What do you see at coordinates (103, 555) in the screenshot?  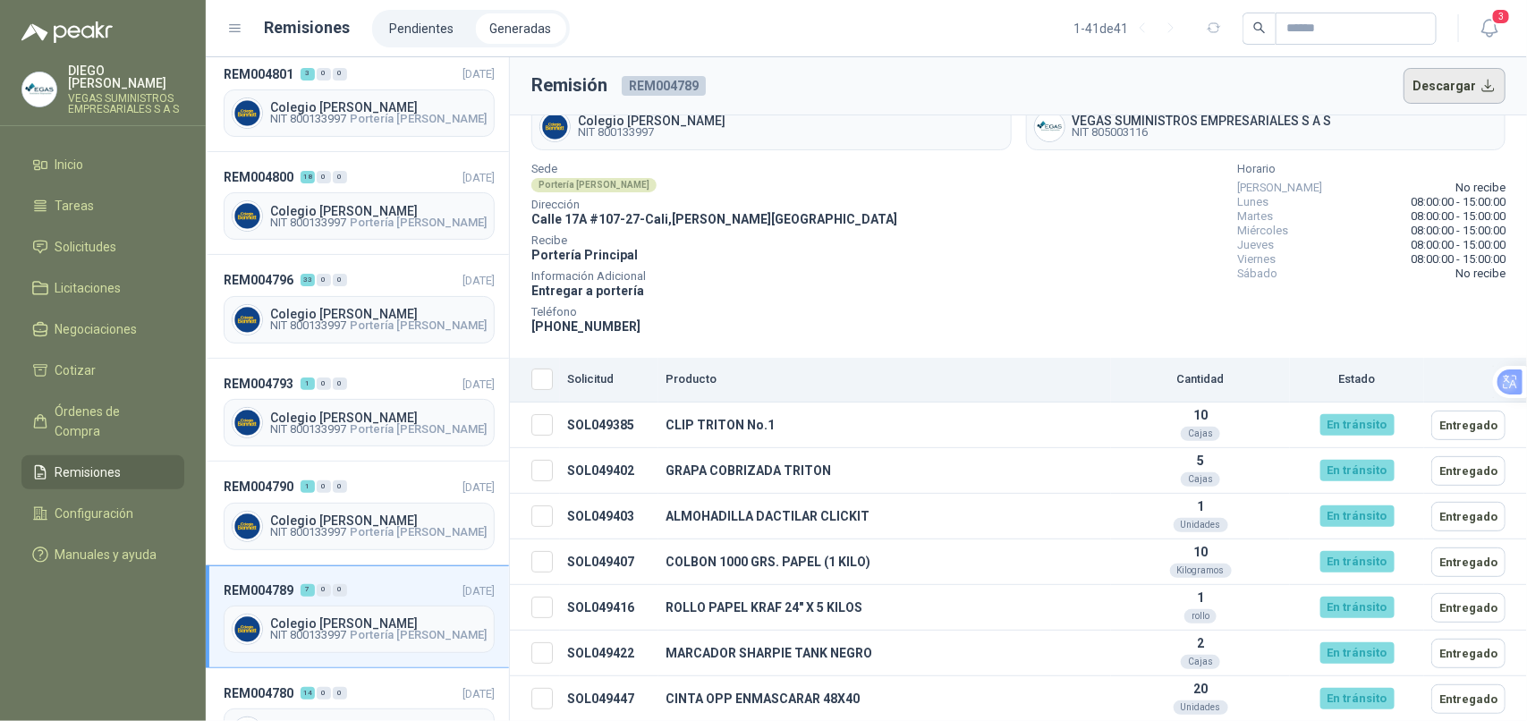 I see `a: Manuales y ayuda` at bounding box center [103, 555].